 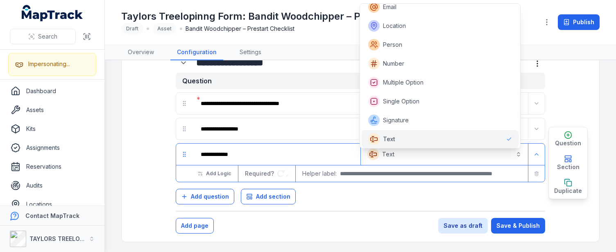 What do you see at coordinates (445, 154) in the screenshot?
I see `button: Text` at bounding box center [445, 154].